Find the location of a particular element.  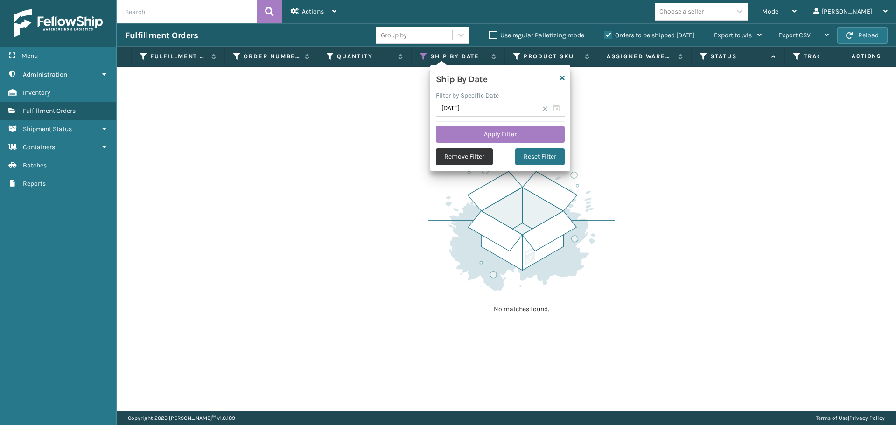

input: MM/DD/YYYY is located at coordinates (500, 109).